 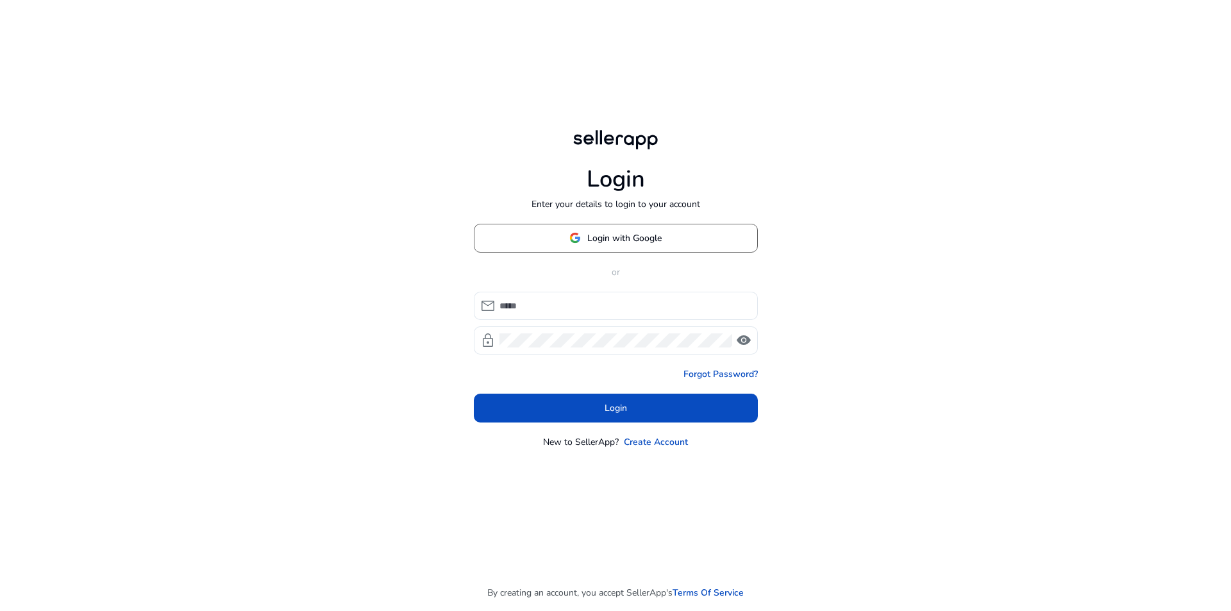 I want to click on button: Login, so click(x=615, y=408).